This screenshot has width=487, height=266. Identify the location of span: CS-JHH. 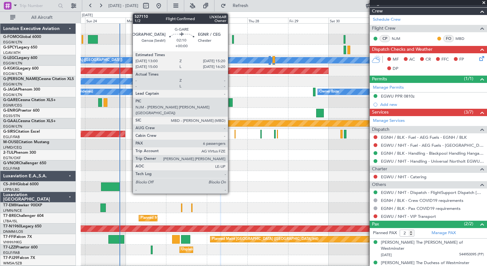
(10, 184).